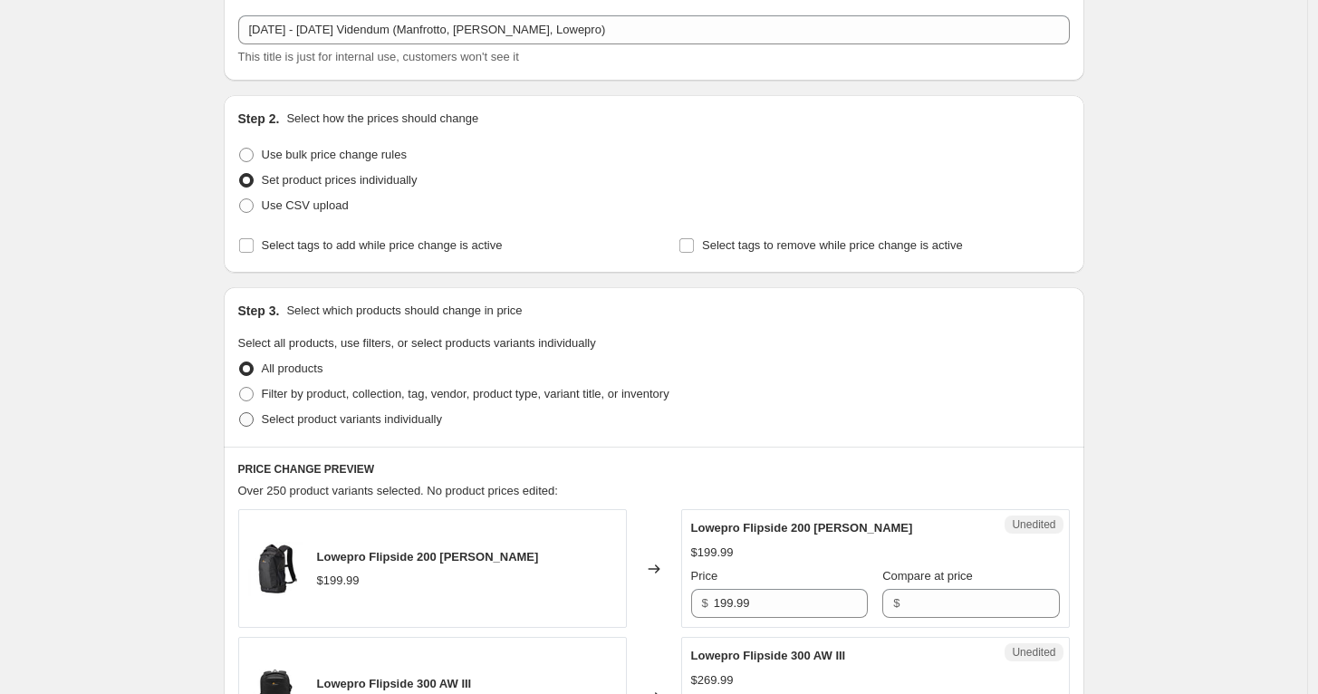  I want to click on span: Select product variants individually, so click(351, 418).